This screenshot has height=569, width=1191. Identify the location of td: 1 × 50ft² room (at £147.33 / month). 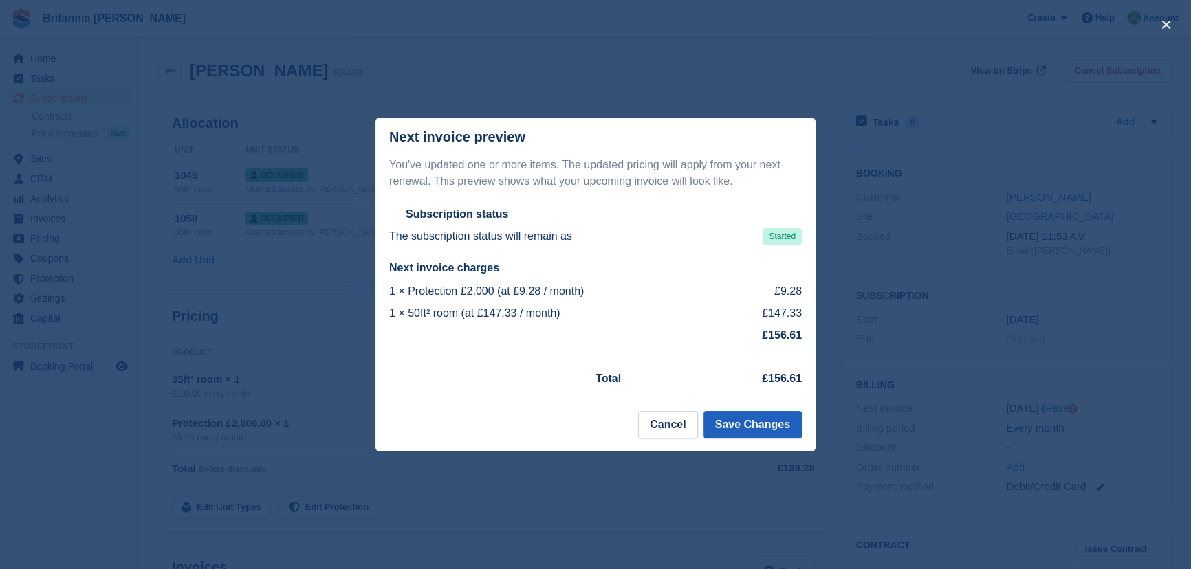
(560, 313).